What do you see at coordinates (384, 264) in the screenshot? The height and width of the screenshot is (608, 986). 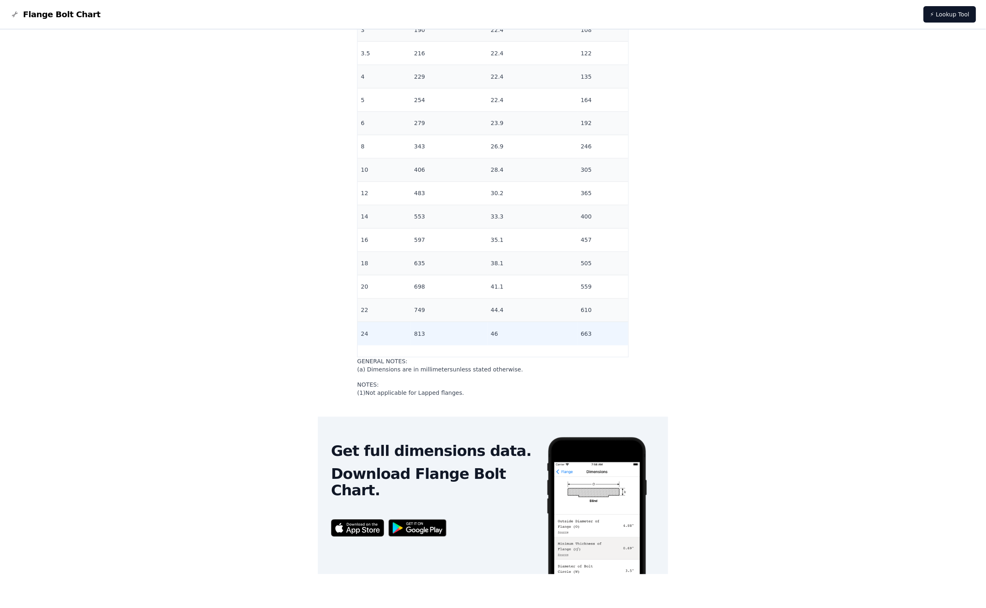 I see `td: 18` at bounding box center [384, 264].